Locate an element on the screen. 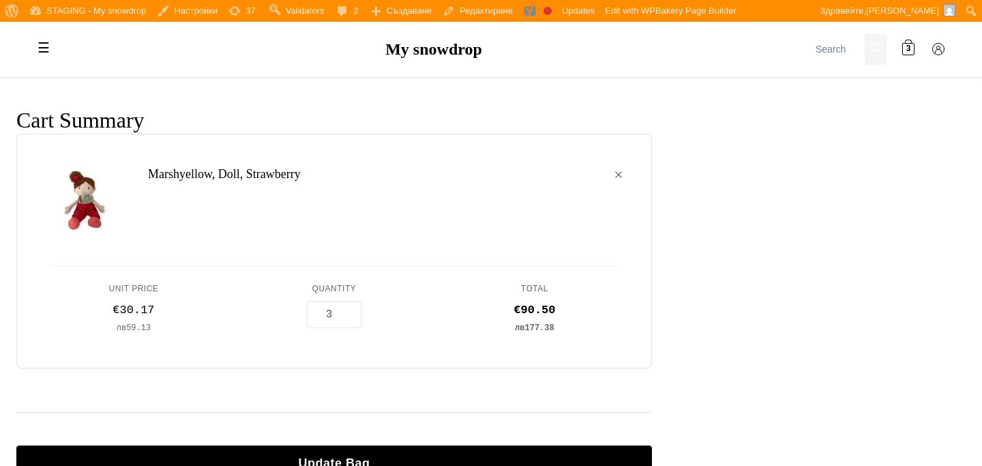 The height and width of the screenshot is (466, 982). div: Quantity is located at coordinates (334, 288).